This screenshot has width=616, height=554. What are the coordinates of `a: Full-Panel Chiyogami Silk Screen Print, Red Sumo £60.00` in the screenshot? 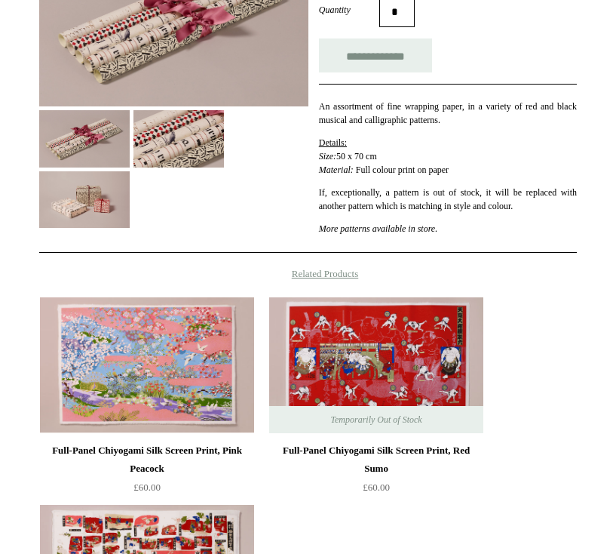 It's located at (376, 472).